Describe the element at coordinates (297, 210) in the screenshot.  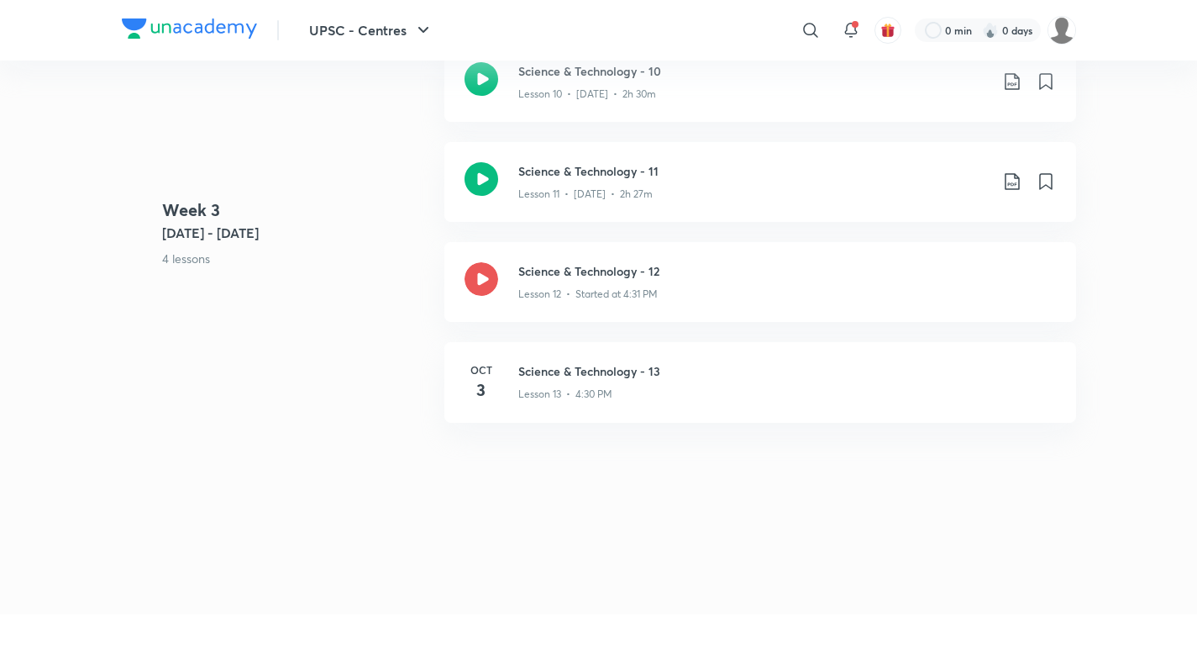
I see `h4: Week 3` at that location.